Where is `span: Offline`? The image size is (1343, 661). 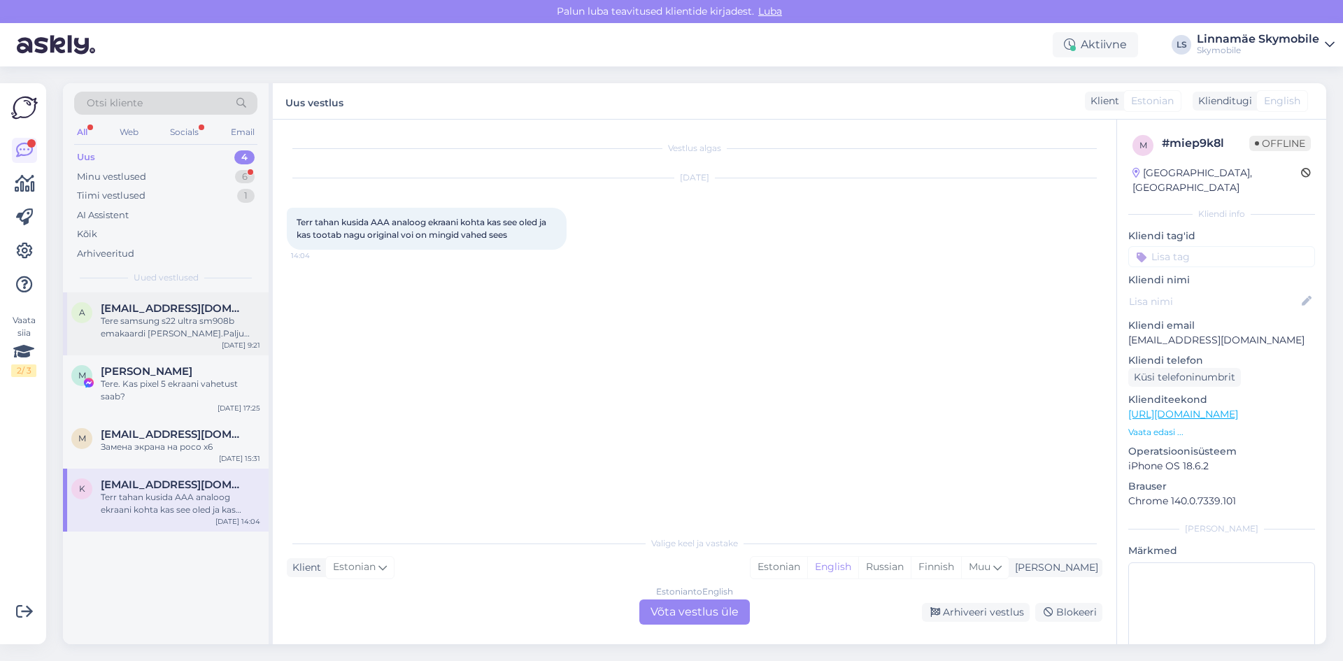 span: Offline is located at coordinates (1280, 143).